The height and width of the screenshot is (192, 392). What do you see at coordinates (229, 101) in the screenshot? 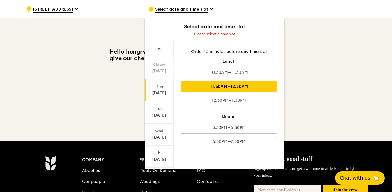
I see `div: 12:30PM–1:30PM` at bounding box center [229, 101].